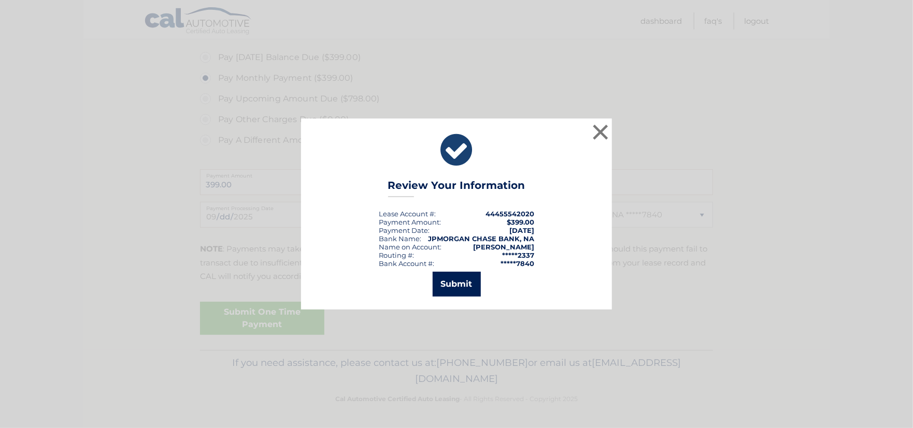  Describe the element at coordinates (456, 284) in the screenshot. I see `button: Submit` at that location.